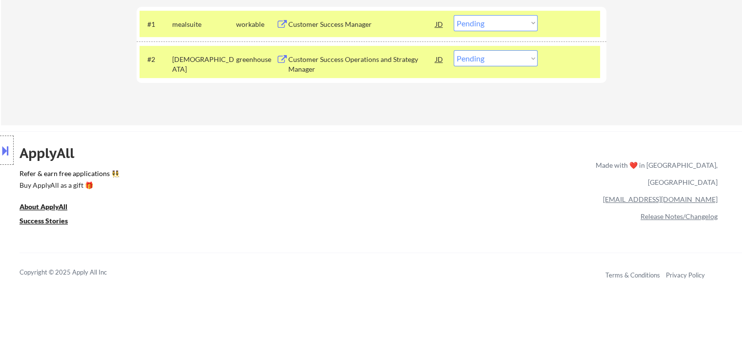 The height and width of the screenshot is (356, 742). I want to click on a: Refer & earn free applications 👯‍♀️, so click(205, 175).